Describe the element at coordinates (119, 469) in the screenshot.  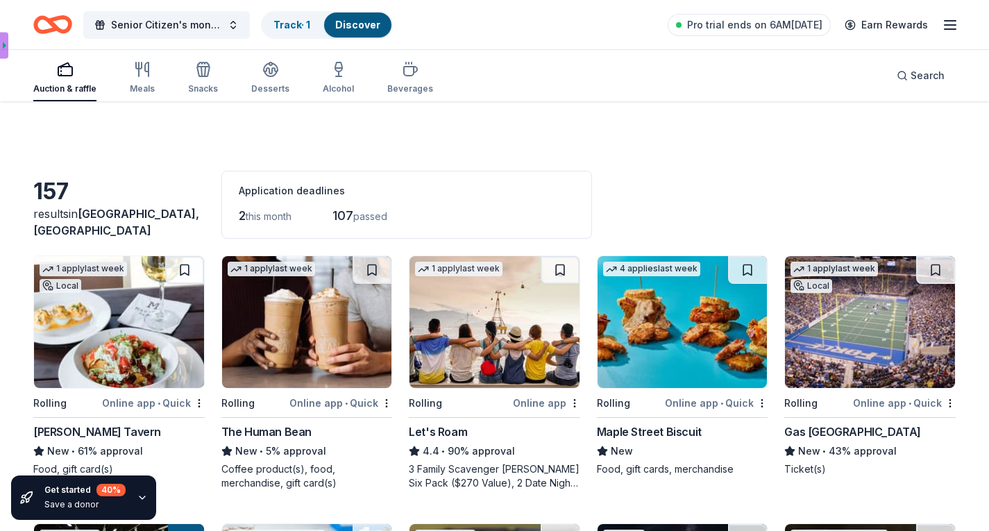
I see `div: Food, gift card(s)` at that location.